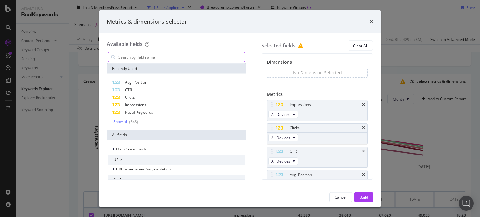  What do you see at coordinates (317, 63) in the screenshot?
I see `div: Dimensions` at bounding box center [317, 63].